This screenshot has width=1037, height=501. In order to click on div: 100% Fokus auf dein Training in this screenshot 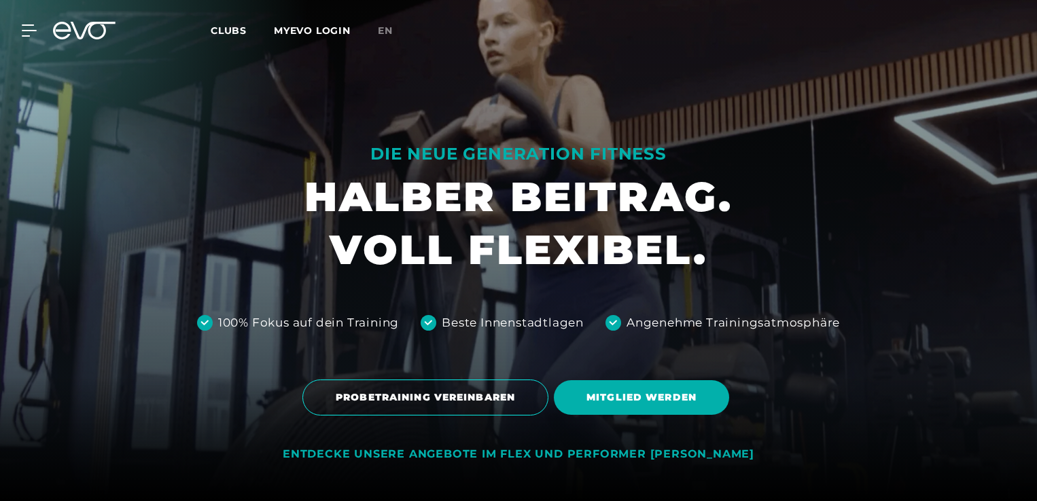, I will do `click(308, 323)`.